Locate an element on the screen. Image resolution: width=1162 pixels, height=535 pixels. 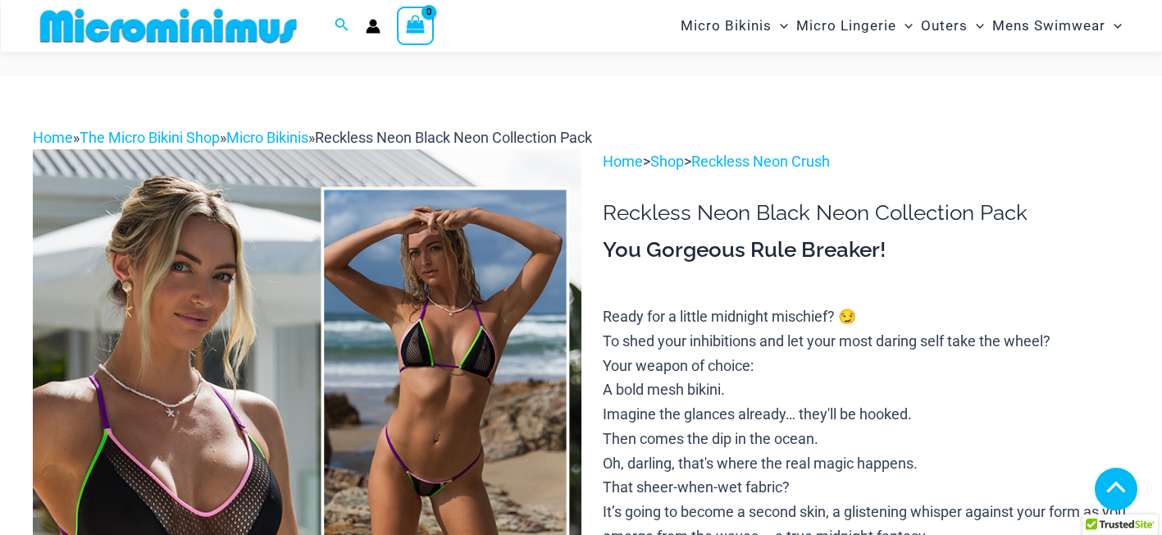
nav: Site Navigation is located at coordinates (901, 25).